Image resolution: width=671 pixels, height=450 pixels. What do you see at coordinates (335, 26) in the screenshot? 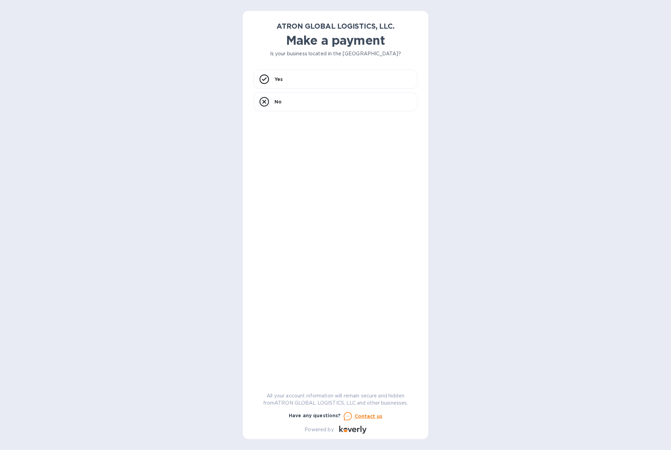
I see `b: ATRON GLOBAL LOGISTICS, LLC.` at bounding box center [335, 26].